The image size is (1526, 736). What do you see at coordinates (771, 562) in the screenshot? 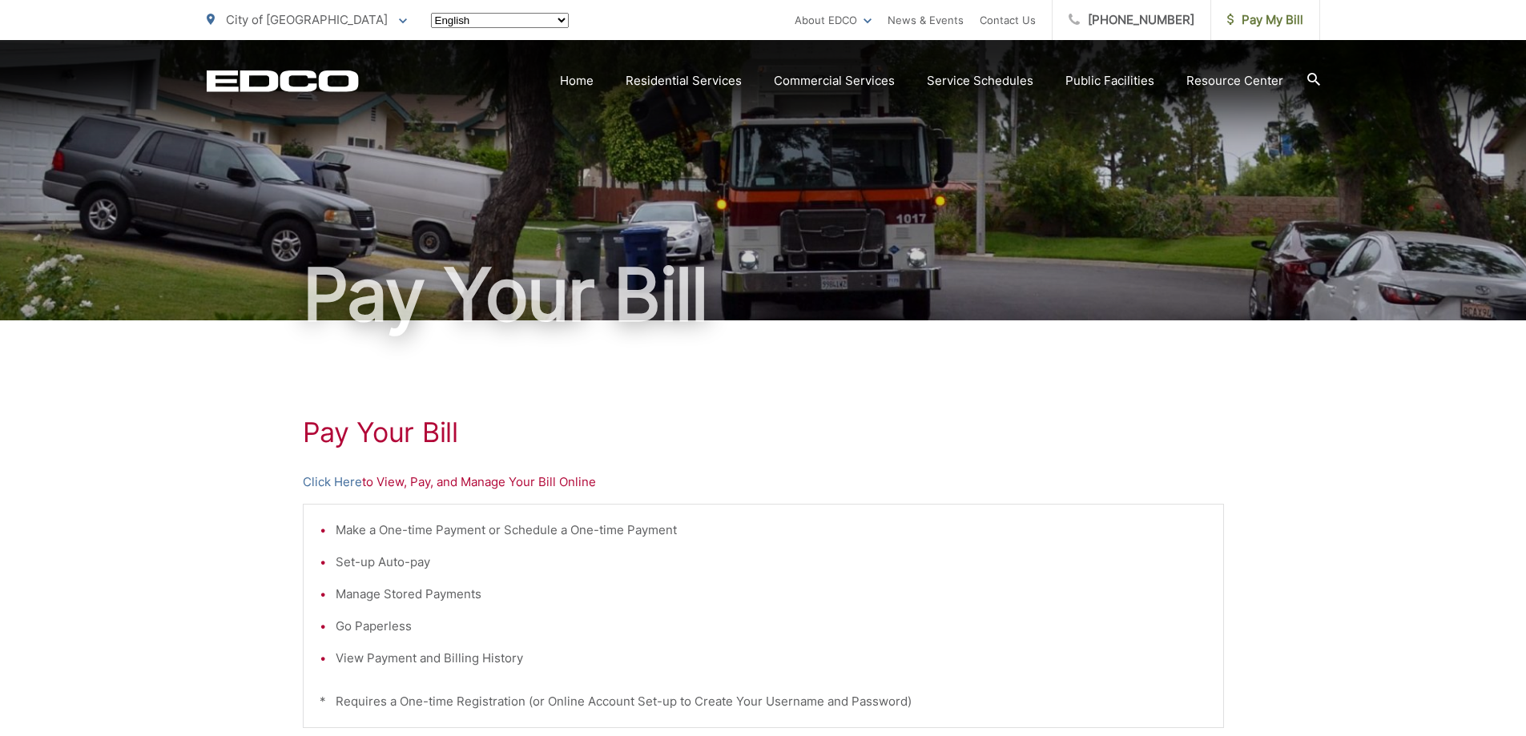
I see `li: Set-up Auto-pay` at bounding box center [771, 562].